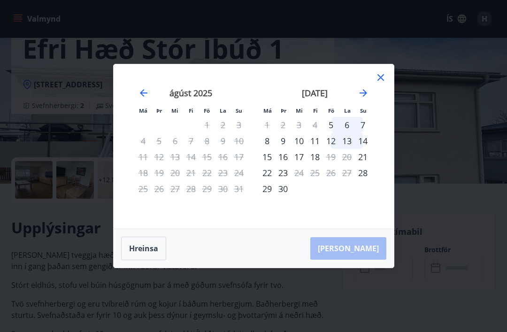  I want to click on td: Not available. miðvikudagur, 27. ágúst 2025, so click(175, 189).